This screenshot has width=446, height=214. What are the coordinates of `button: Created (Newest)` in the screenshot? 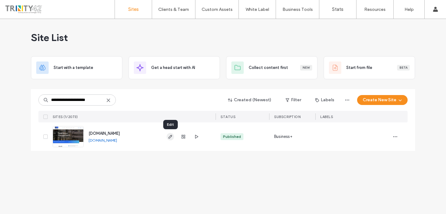 It's located at (250, 100).